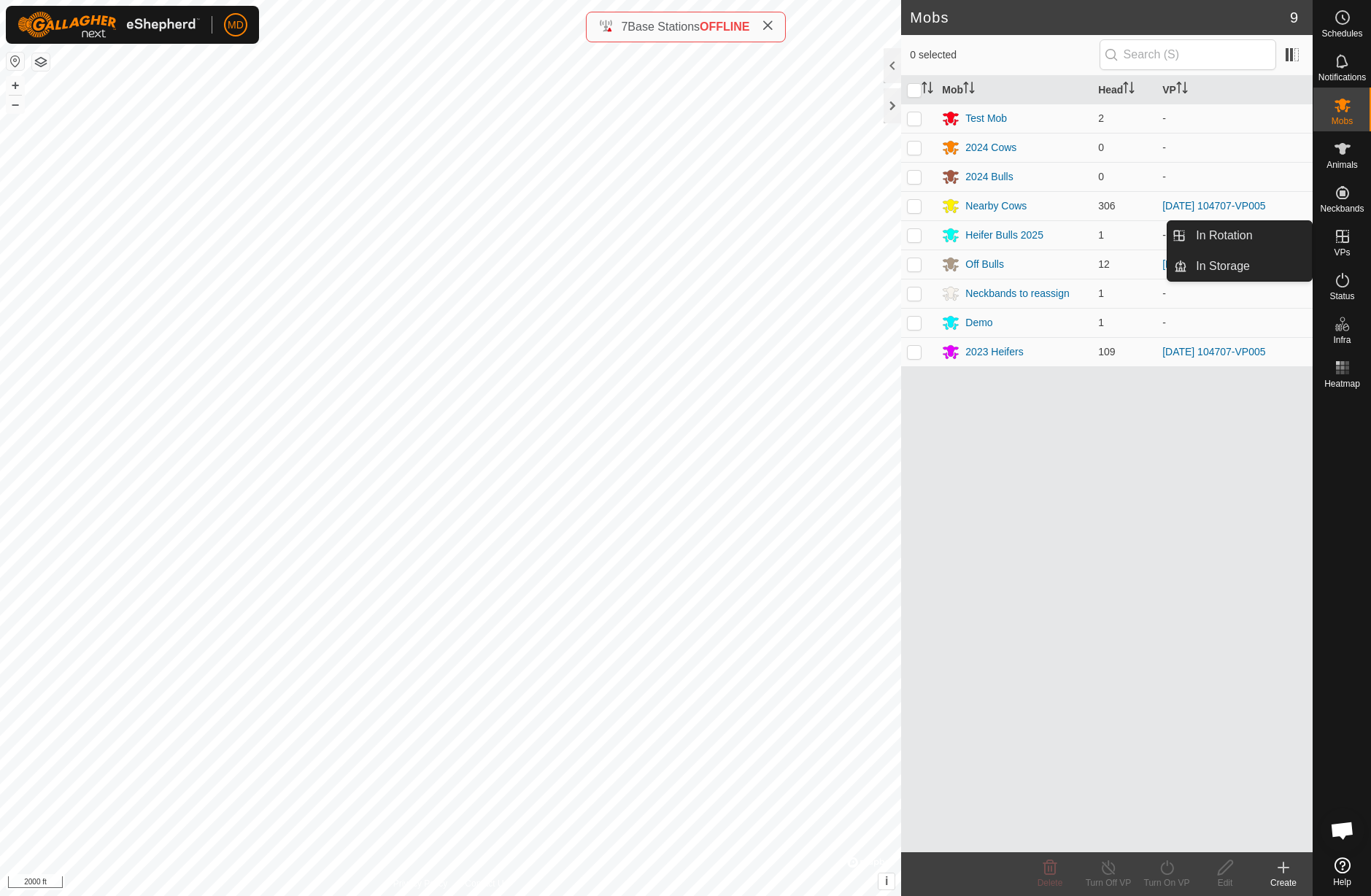  What do you see at coordinates (1004, 235) in the screenshot?
I see `div: Heifer Bulls 2025` at bounding box center [1004, 235].